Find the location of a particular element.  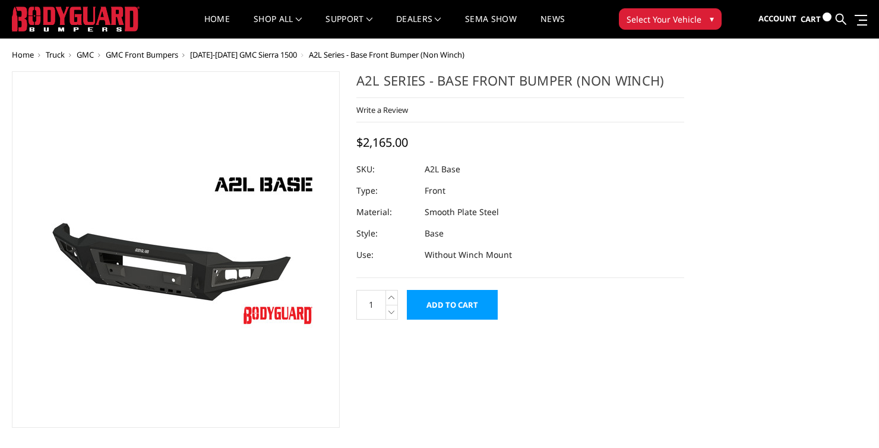

dt: Use: is located at coordinates (386, 255).